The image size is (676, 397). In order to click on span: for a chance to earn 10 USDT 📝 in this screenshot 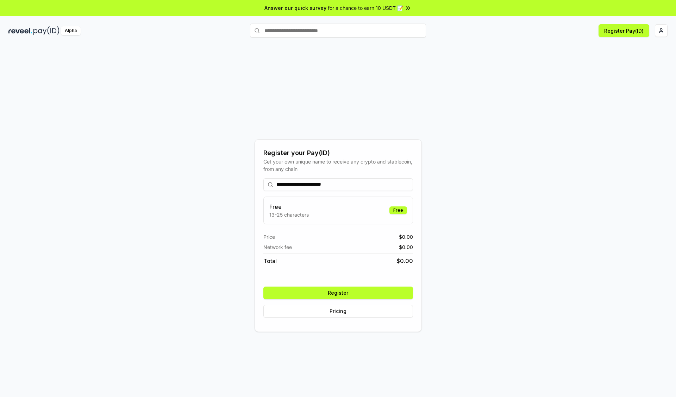, I will do `click(365, 8)`.